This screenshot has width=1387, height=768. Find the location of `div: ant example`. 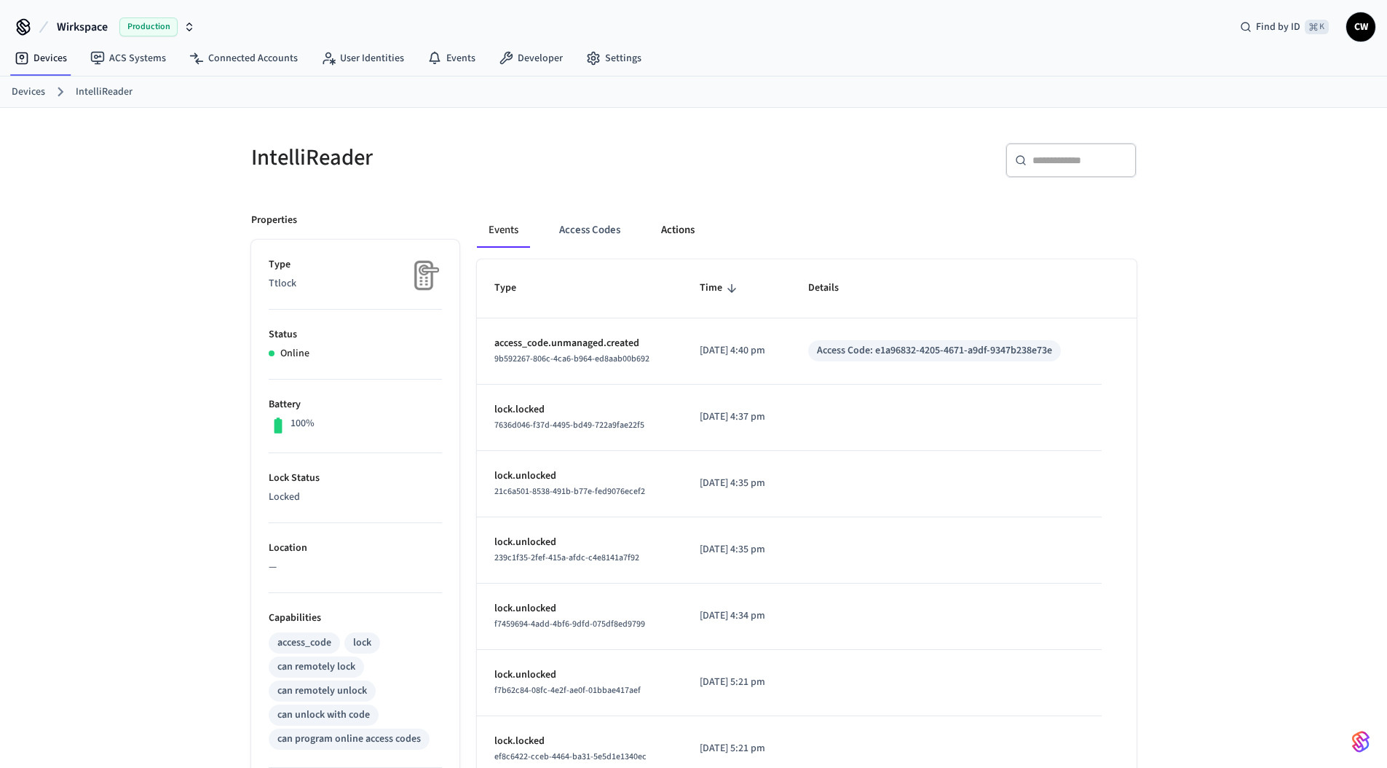

div: ant example is located at coordinates (807, 230).